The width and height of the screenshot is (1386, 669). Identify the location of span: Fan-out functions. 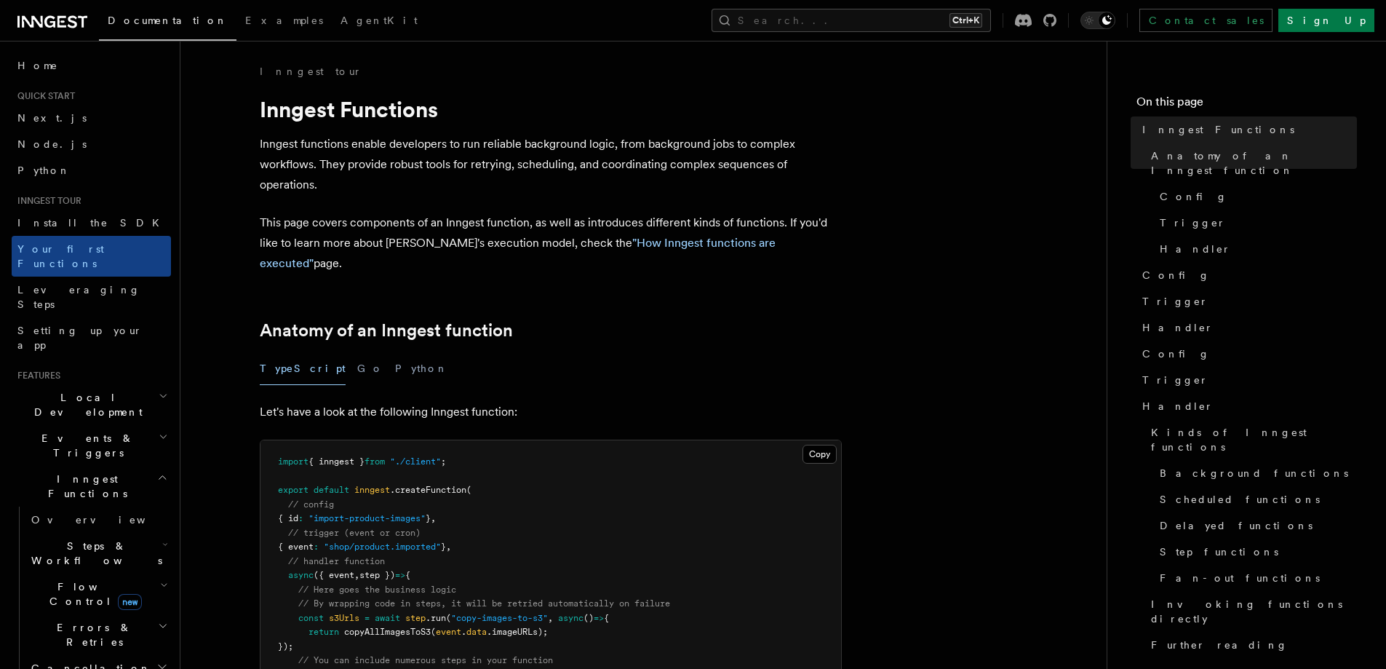
(1240, 578).